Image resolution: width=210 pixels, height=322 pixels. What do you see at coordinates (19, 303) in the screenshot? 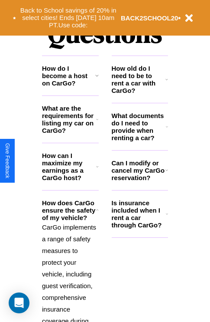
I see `div: Open Intercom Messenger` at bounding box center [19, 303].